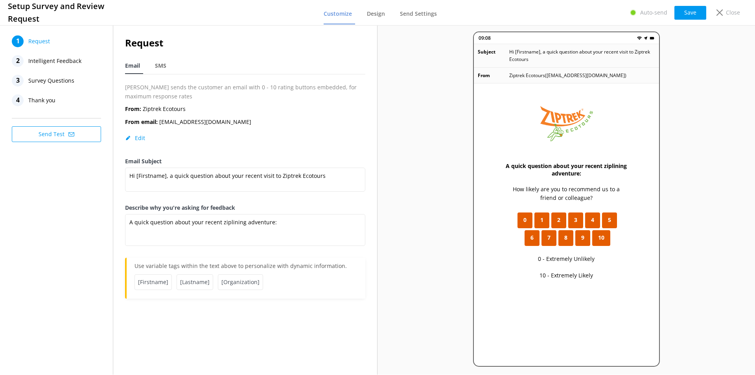 The width and height of the screenshot is (755, 375). What do you see at coordinates (18, 100) in the screenshot?
I see `div: 4` at bounding box center [18, 100].